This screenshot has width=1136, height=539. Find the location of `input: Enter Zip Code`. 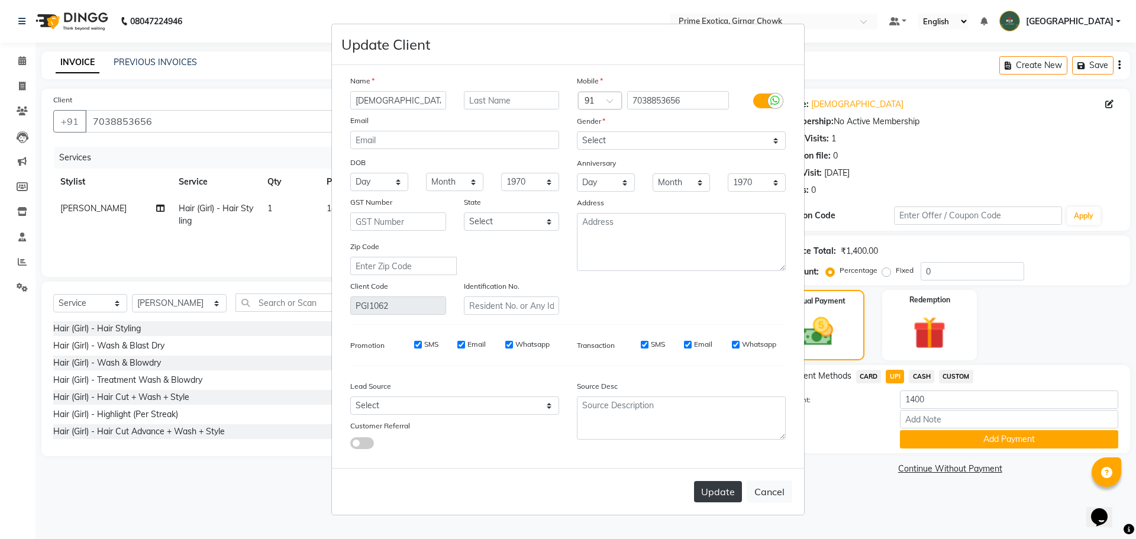

input: Enter Zip Code is located at coordinates (404, 266).